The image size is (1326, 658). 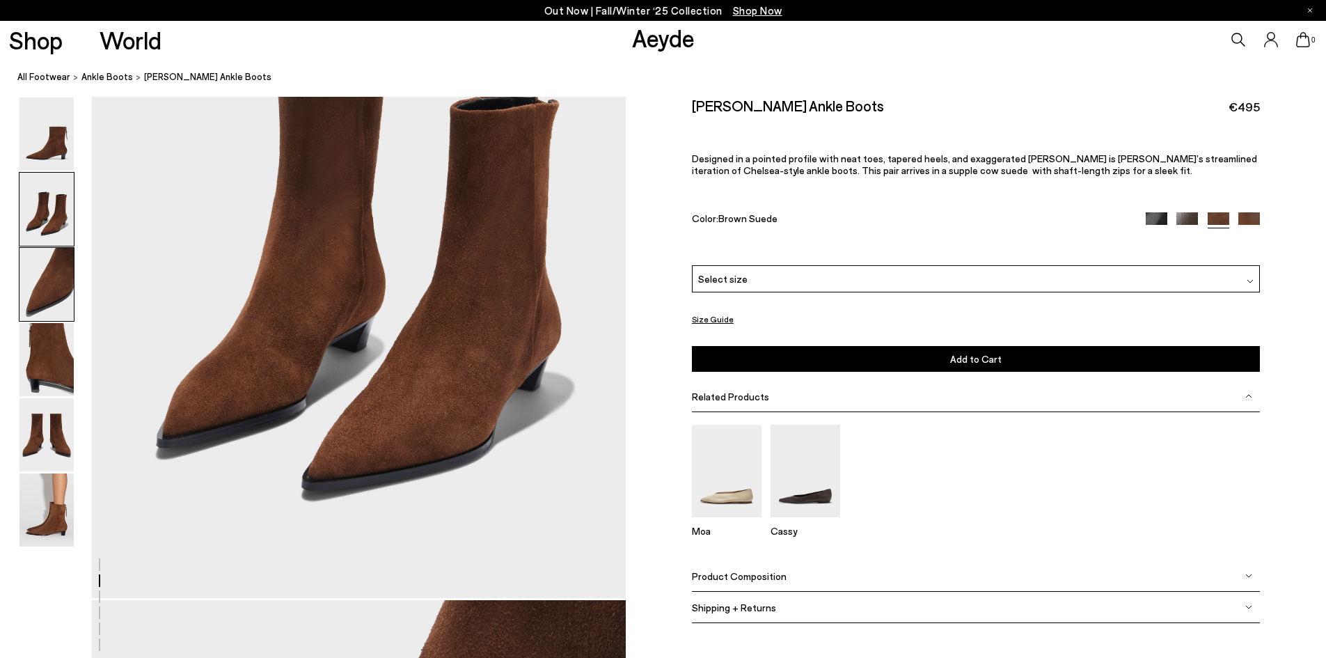 What do you see at coordinates (44, 77) in the screenshot?
I see `a: All Footwear` at bounding box center [44, 77].